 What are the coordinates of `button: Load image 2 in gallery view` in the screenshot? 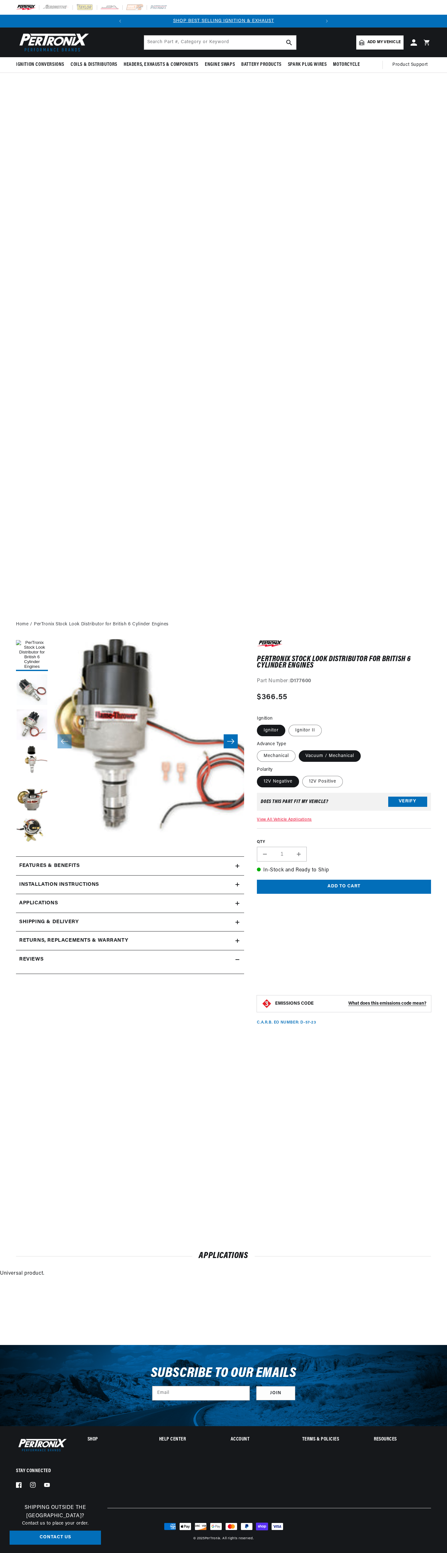 It's located at (32, 690).